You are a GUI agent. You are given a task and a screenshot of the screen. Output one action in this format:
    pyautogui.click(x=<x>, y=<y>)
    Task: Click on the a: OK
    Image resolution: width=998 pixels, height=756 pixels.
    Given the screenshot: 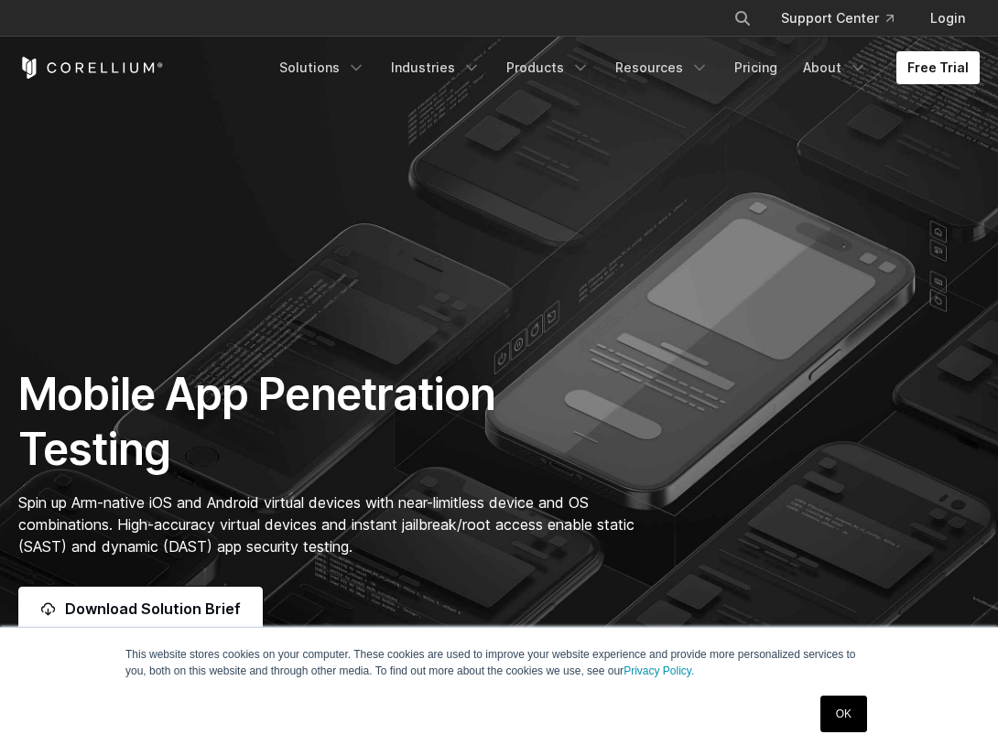 What is the action you would take?
    pyautogui.click(x=843, y=714)
    